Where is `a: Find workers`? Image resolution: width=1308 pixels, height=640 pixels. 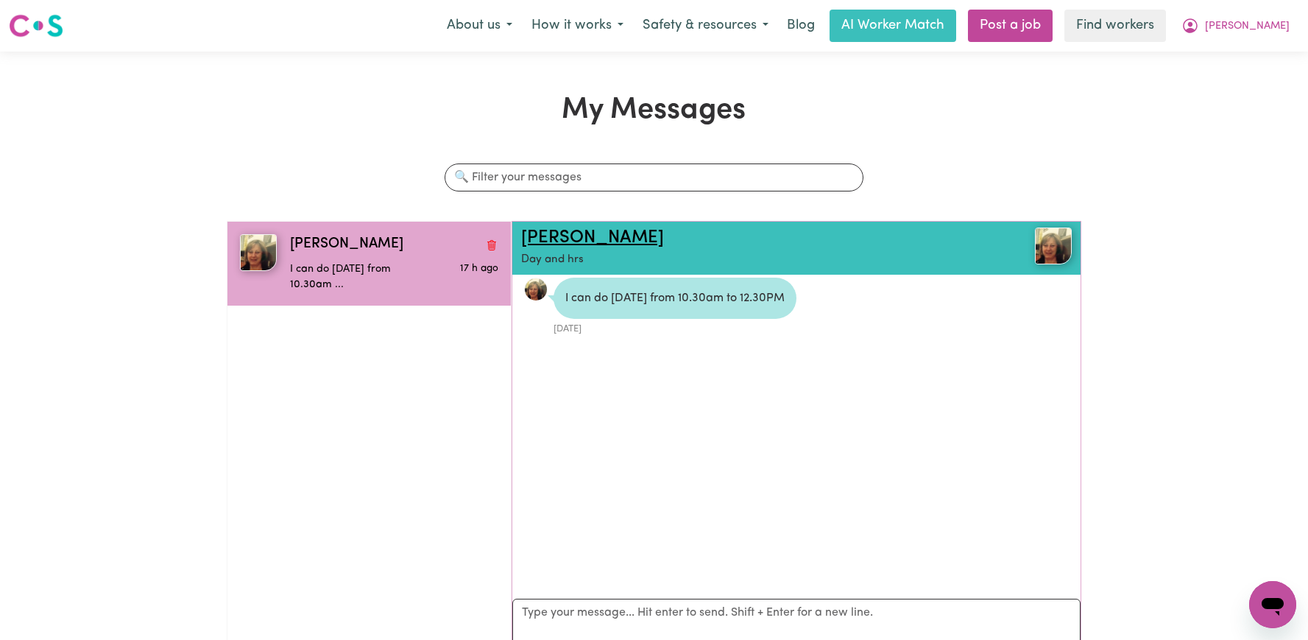
a: Find workers is located at coordinates (1115, 26).